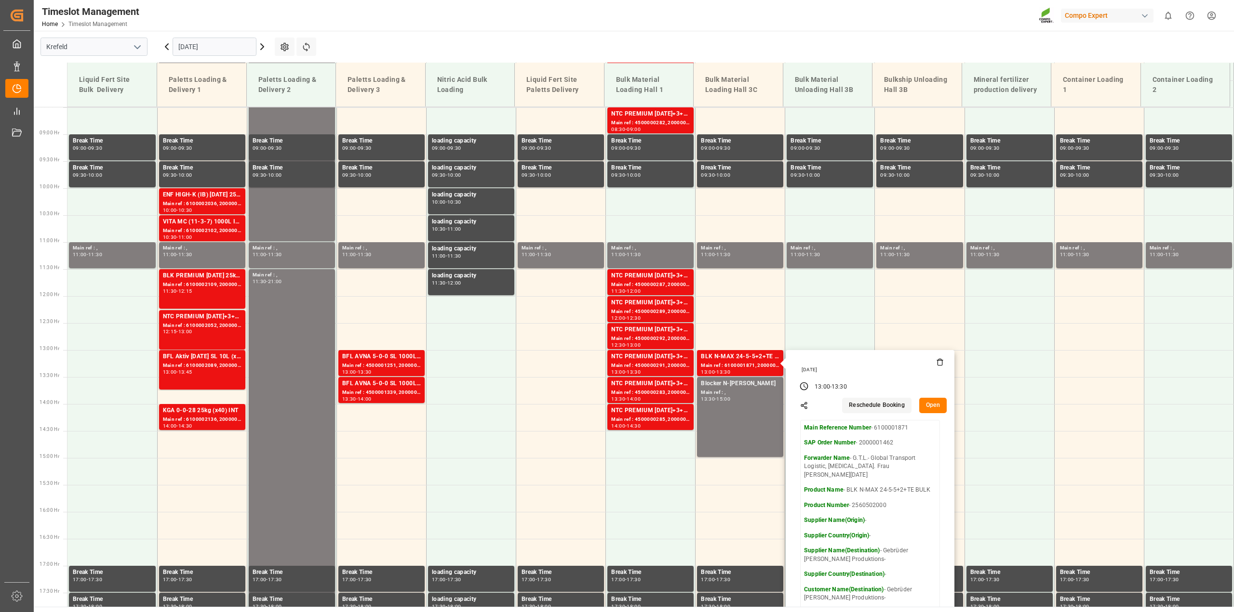 The height and width of the screenshot is (612, 1234). Describe the element at coordinates (381, 393) in the screenshot. I see `div: Main ref : 4500001339, 2000001598` at that location.